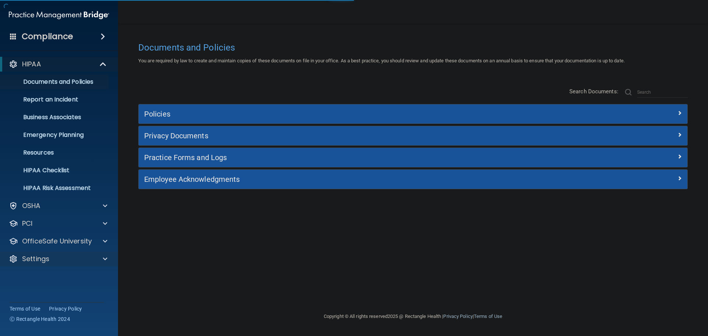 This screenshot has width=708, height=336. What do you see at coordinates (55, 117) in the screenshot?
I see `p: Business Associates` at bounding box center [55, 117].